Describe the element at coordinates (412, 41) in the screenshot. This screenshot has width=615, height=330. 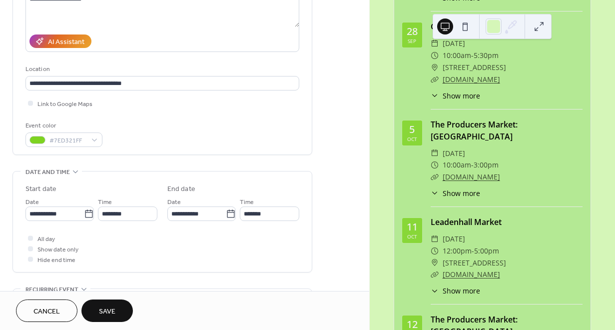
I see `div: Sep` at that location.